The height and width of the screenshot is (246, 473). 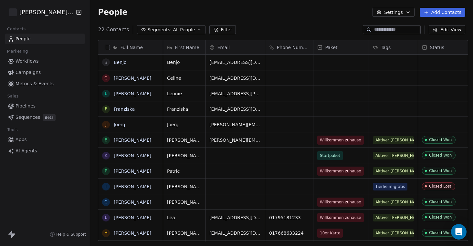 What do you see at coordinates (341, 47) in the screenshot?
I see `div: Paket` at bounding box center [341, 47].